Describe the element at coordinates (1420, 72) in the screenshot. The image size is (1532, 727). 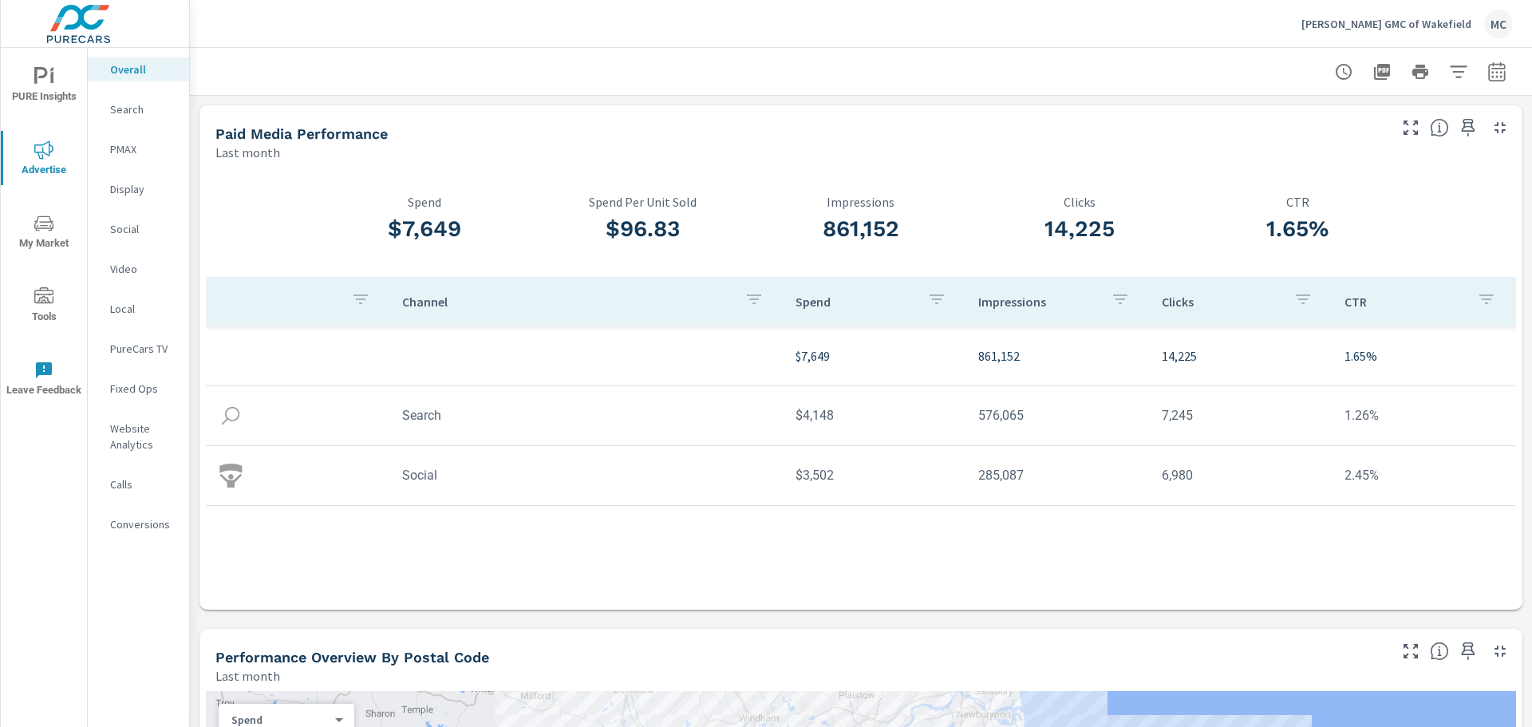
I see `button: Print Report` at that location.